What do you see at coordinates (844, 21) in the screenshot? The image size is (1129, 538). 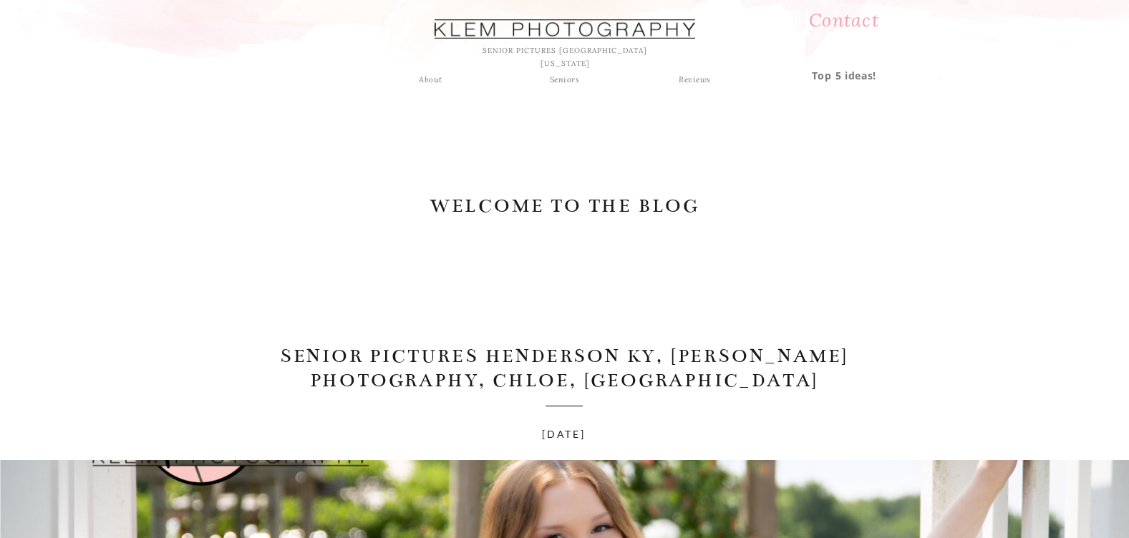 I see `div: Contact` at bounding box center [844, 21].